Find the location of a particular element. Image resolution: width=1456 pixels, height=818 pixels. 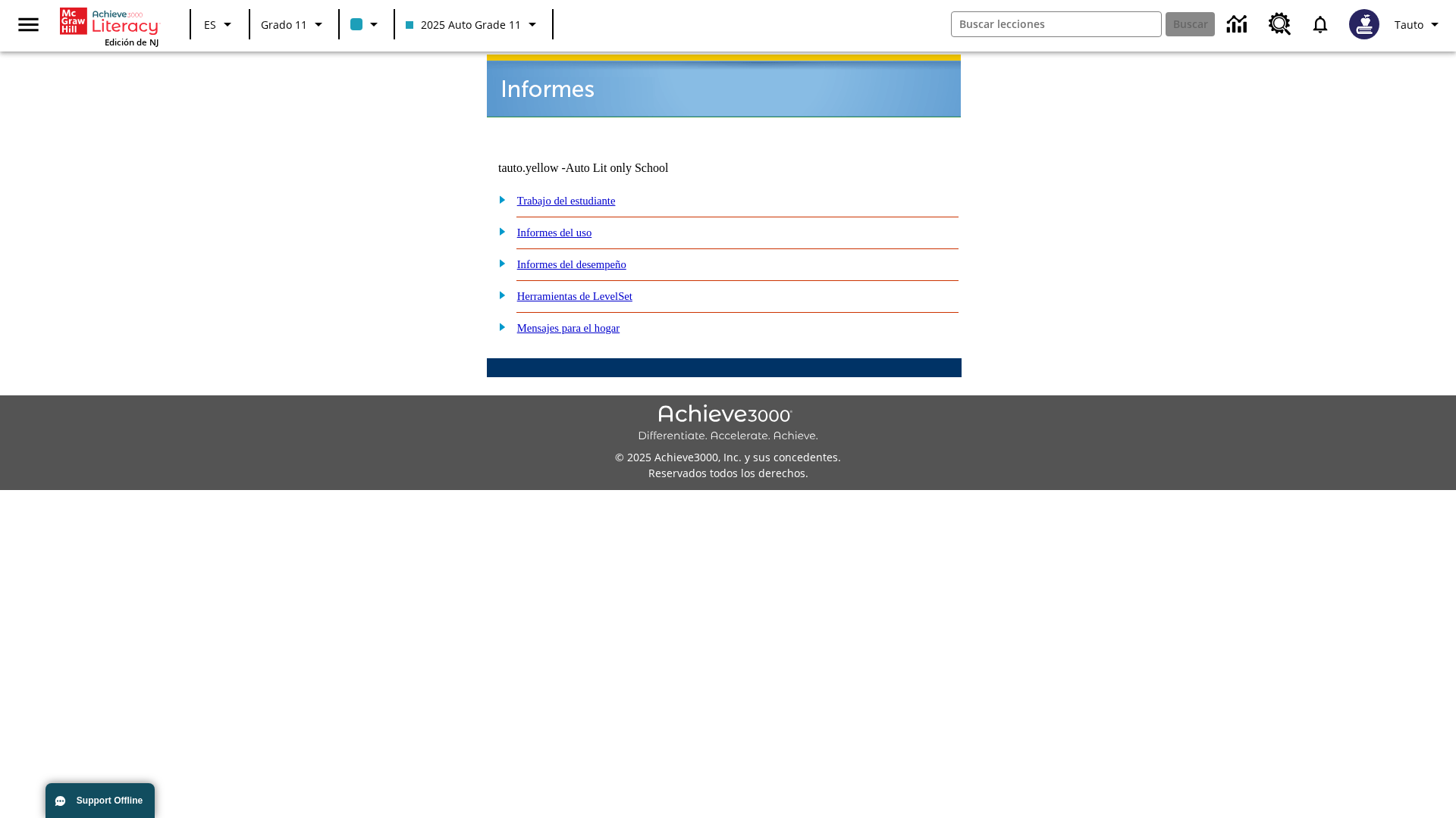

a: Notificaciones is located at coordinates (1320, 24).